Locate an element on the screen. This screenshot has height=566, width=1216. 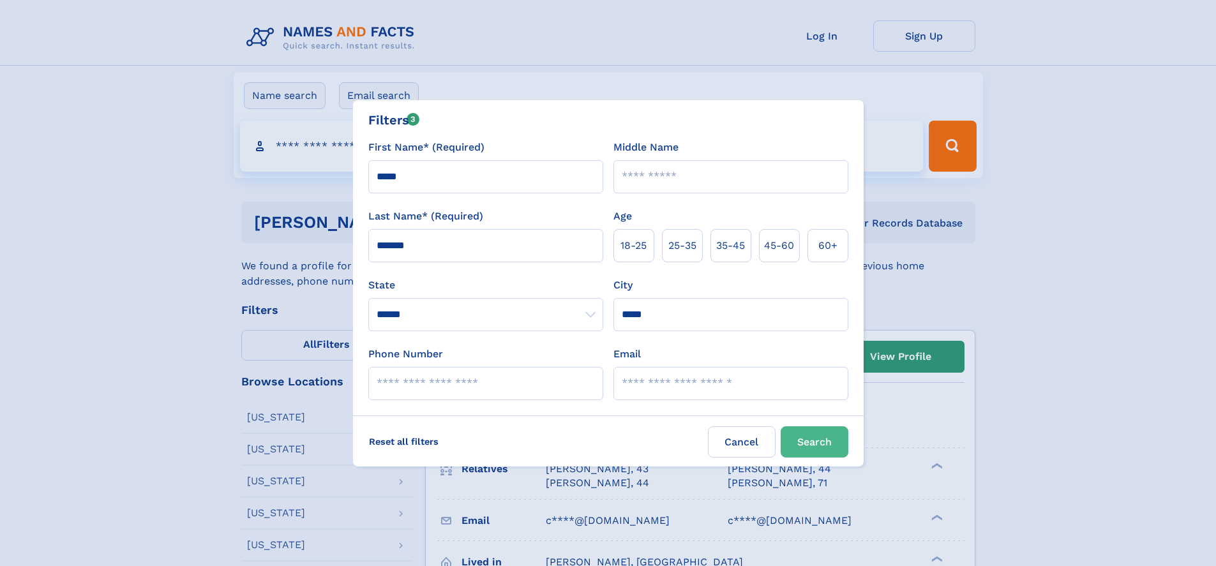
label: Cancel is located at coordinates (742, 442).